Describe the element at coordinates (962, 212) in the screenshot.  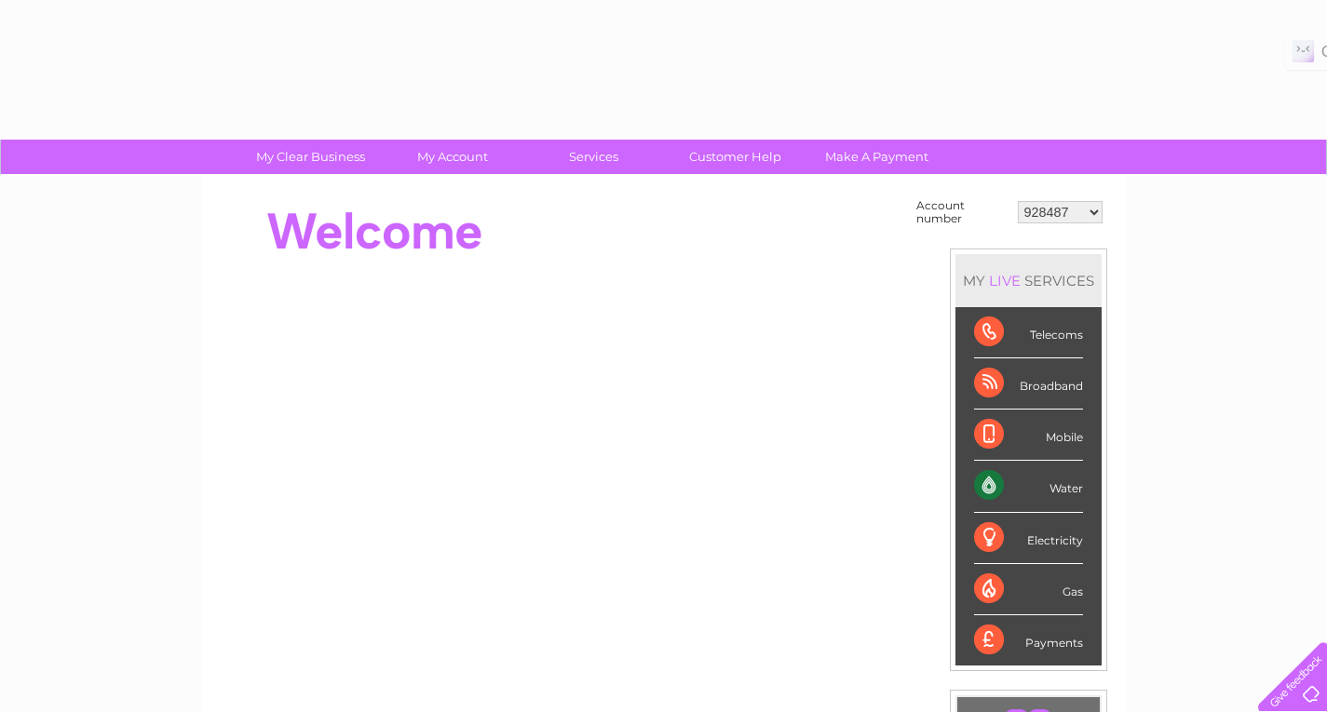
I see `td: Account number` at that location.